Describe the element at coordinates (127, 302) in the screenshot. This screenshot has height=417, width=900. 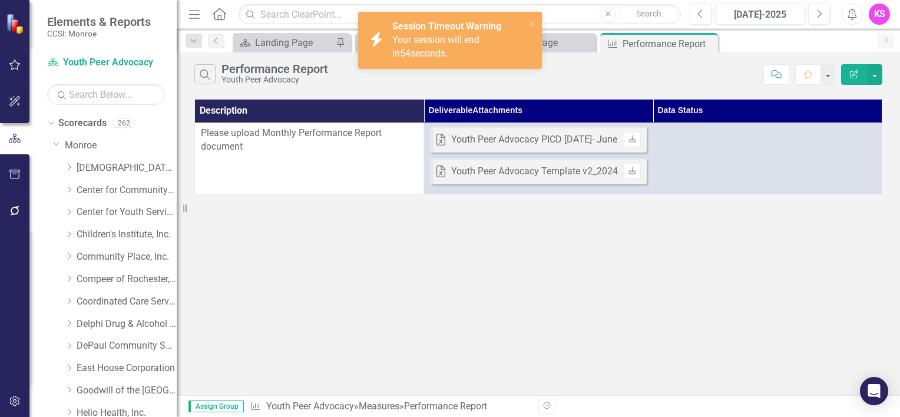
I see `a: Coordinated Care Services Inc.` at that location.